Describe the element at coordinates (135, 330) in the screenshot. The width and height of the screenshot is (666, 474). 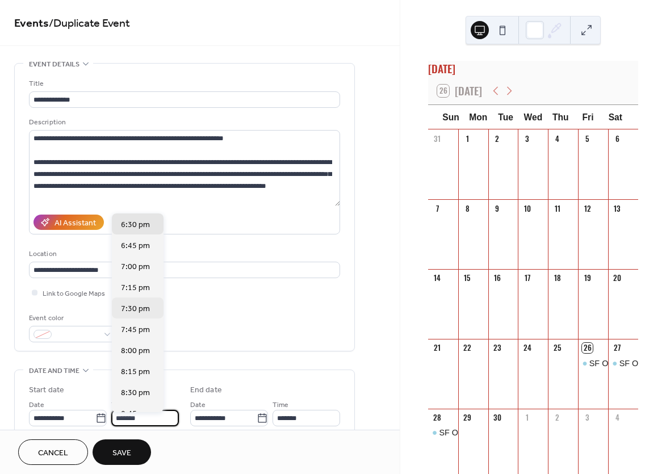
I see `span: 7:45 pm` at that location.